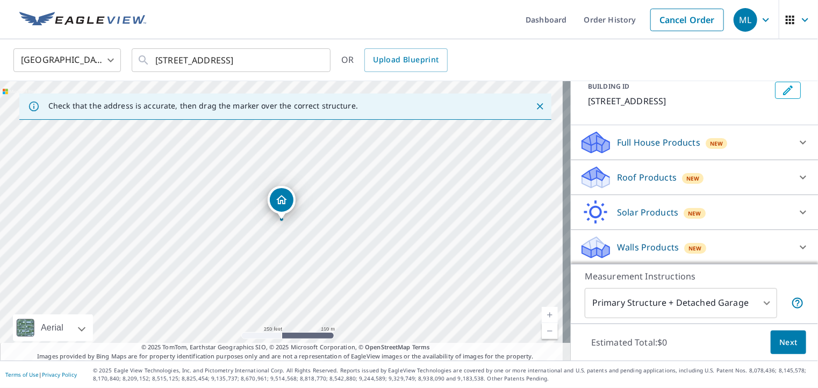  What do you see at coordinates (232, 60) in the screenshot?
I see `input: Search by address or latitude-longitude` at bounding box center [232, 60].